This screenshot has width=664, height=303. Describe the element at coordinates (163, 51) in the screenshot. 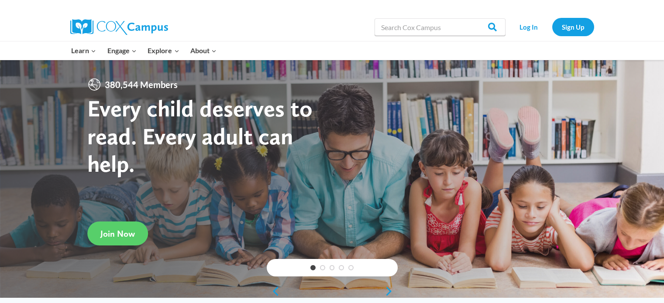

I see `span: Explore` at that location.